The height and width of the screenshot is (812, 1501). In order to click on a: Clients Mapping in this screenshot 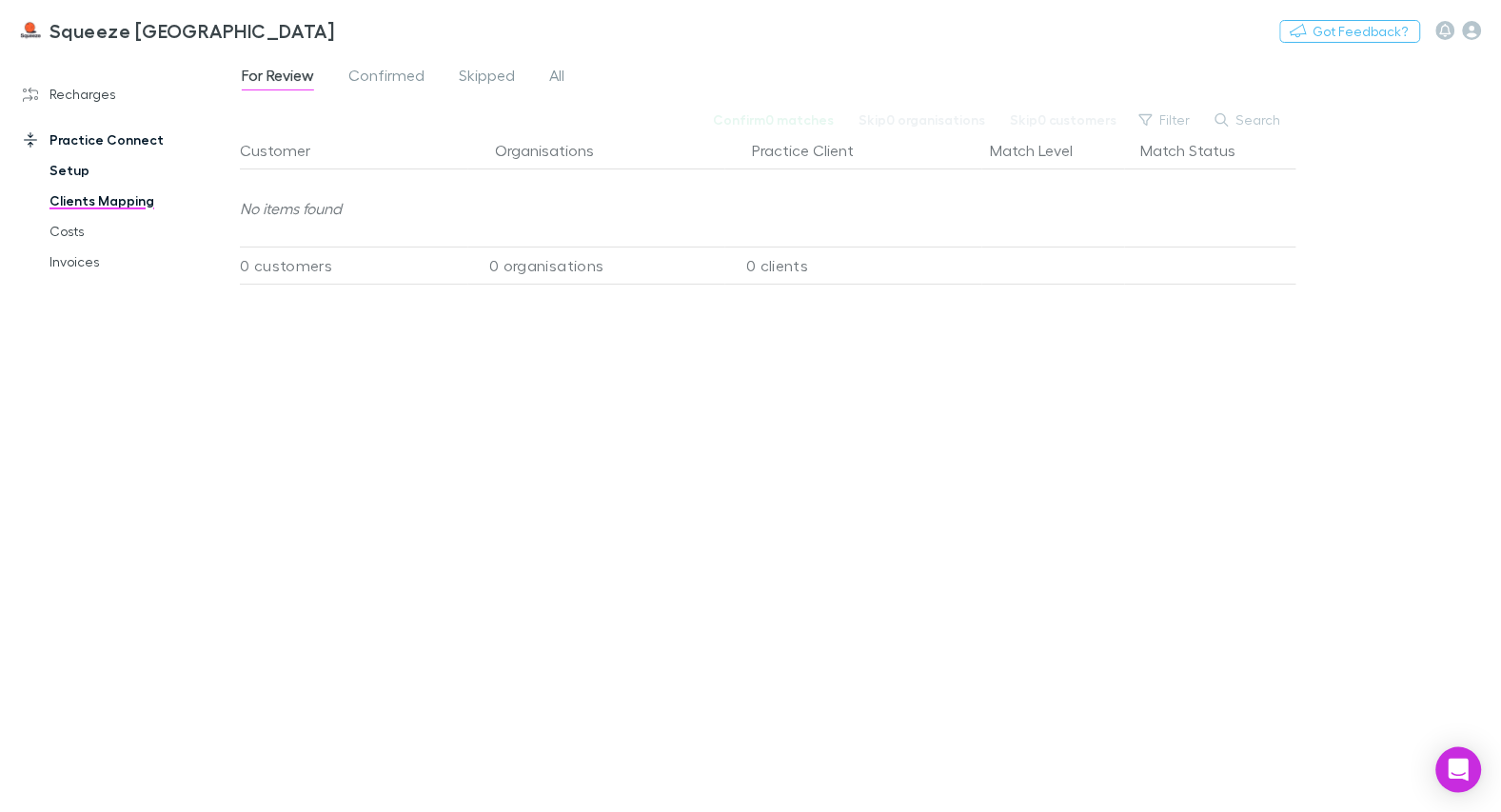, I will do `click(133, 201)`.